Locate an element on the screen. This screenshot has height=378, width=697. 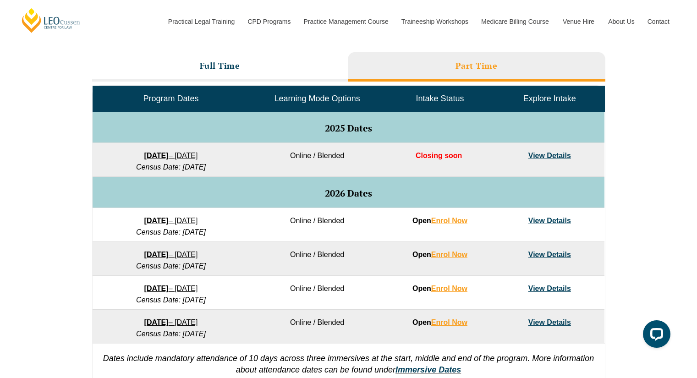
a: Contact is located at coordinates (659, 22).